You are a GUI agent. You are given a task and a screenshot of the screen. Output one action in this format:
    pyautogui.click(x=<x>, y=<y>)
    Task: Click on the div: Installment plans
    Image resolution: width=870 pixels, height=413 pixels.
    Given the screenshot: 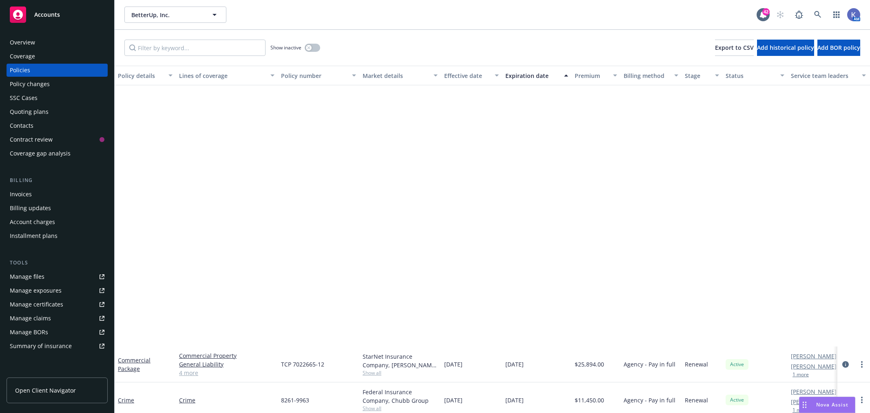 What is the action you would take?
    pyautogui.click(x=33, y=236)
    